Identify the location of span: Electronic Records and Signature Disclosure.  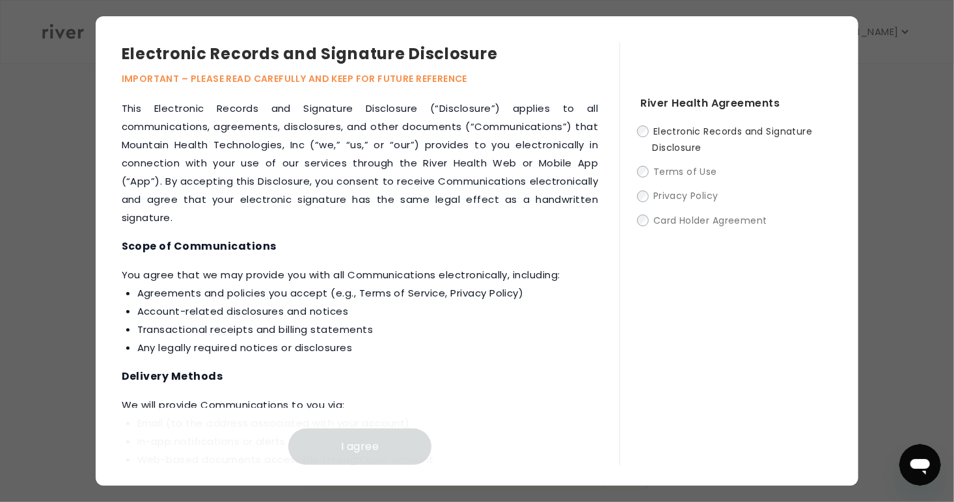
(733, 139).